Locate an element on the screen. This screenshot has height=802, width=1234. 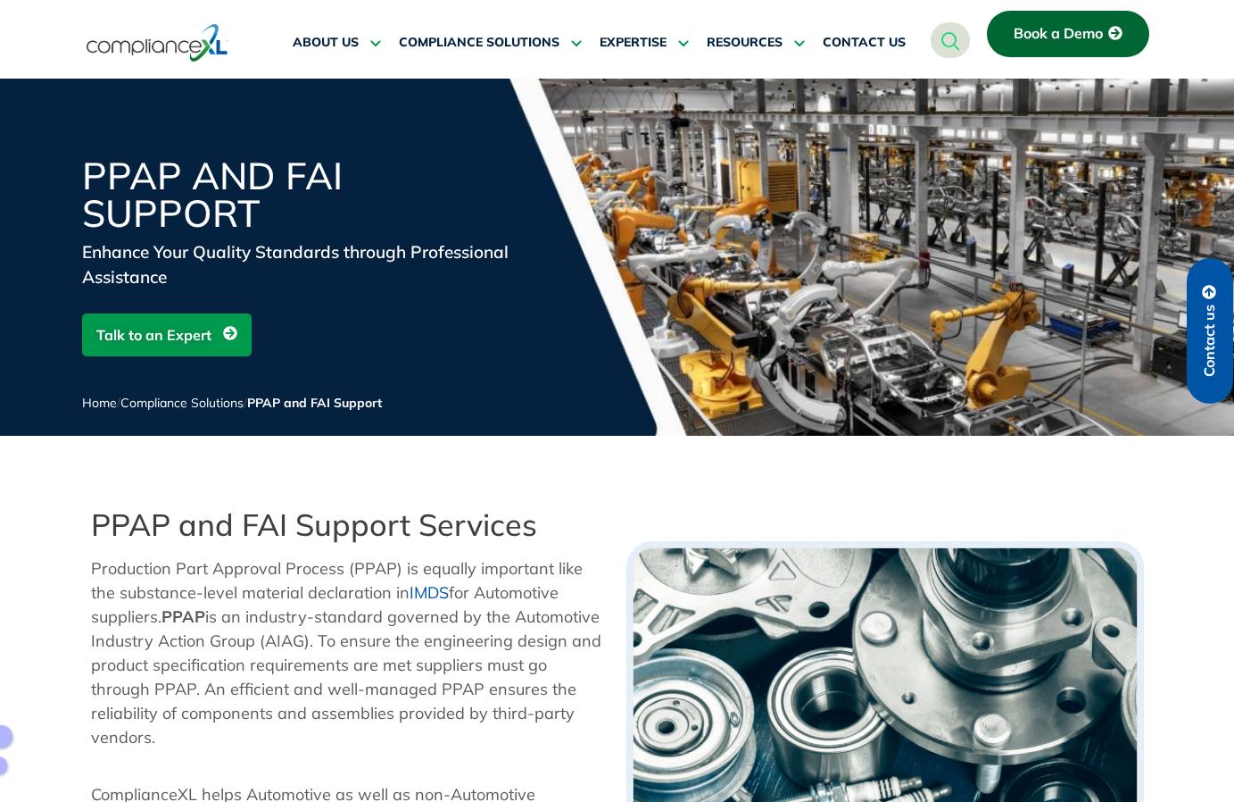
strong: PPAP is located at coordinates (183, 616).